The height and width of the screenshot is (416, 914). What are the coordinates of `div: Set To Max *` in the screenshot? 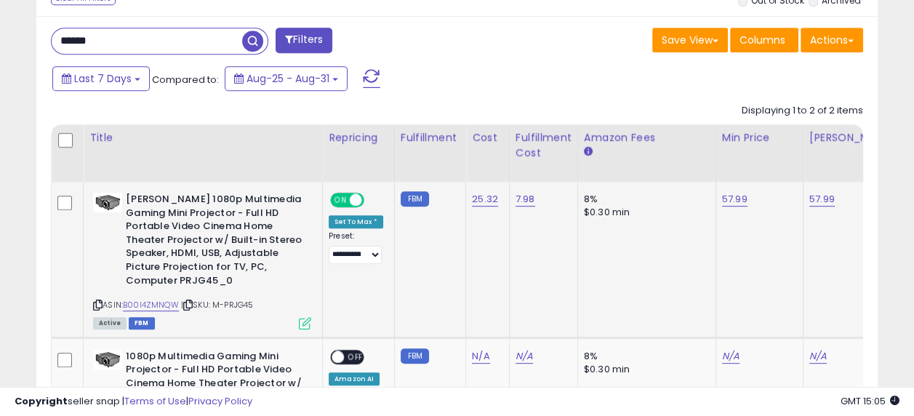 It's located at (356, 222).